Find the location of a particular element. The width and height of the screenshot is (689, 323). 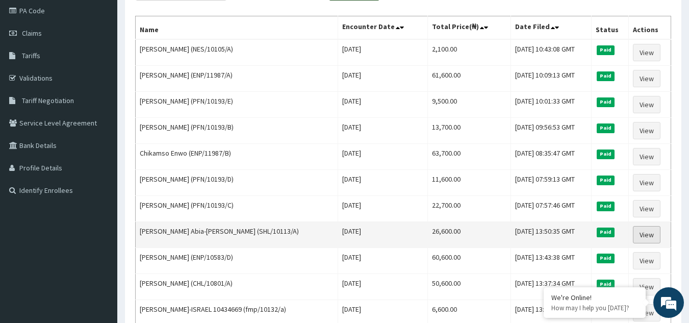

th: Total Price(₦) is located at coordinates (469, 28).